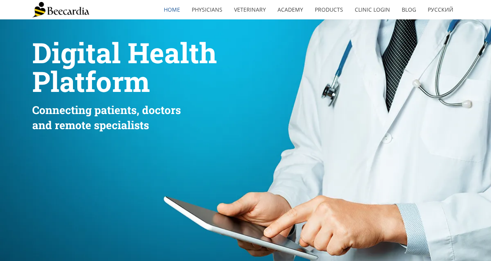 The image size is (491, 261). What do you see at coordinates (329, 10) in the screenshot?
I see `a: Products` at bounding box center [329, 10].